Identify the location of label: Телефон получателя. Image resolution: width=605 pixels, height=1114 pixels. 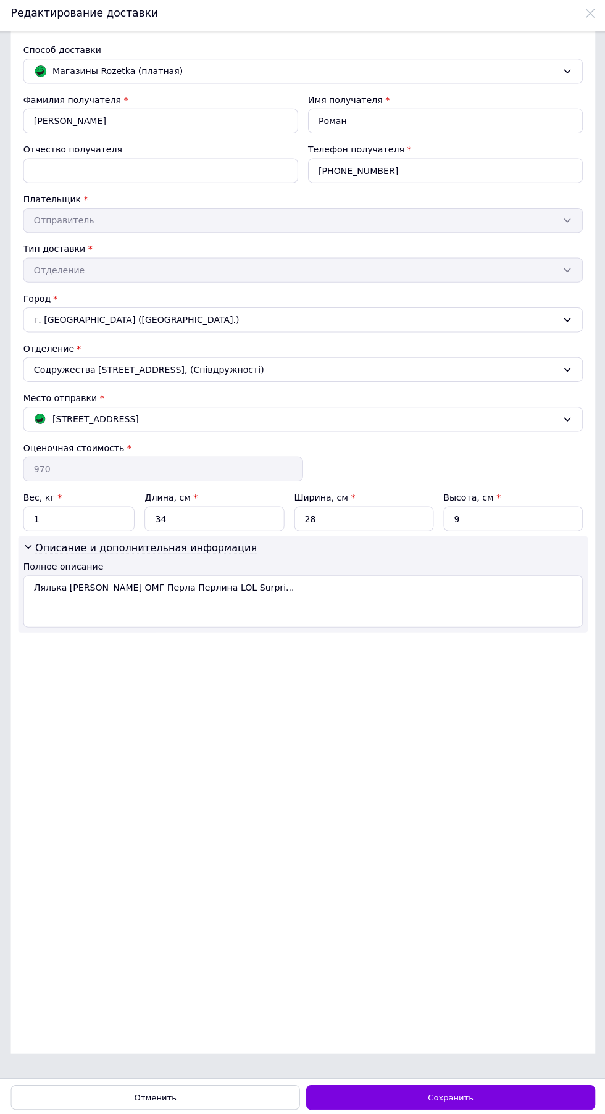
(355, 154).